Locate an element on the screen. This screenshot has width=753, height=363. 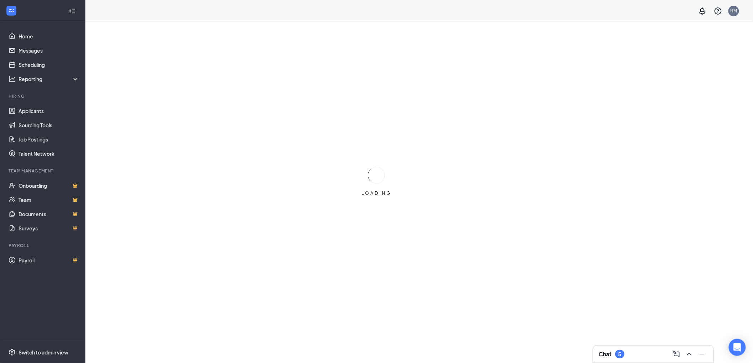
svg: ChevronUp is located at coordinates (689, 354).